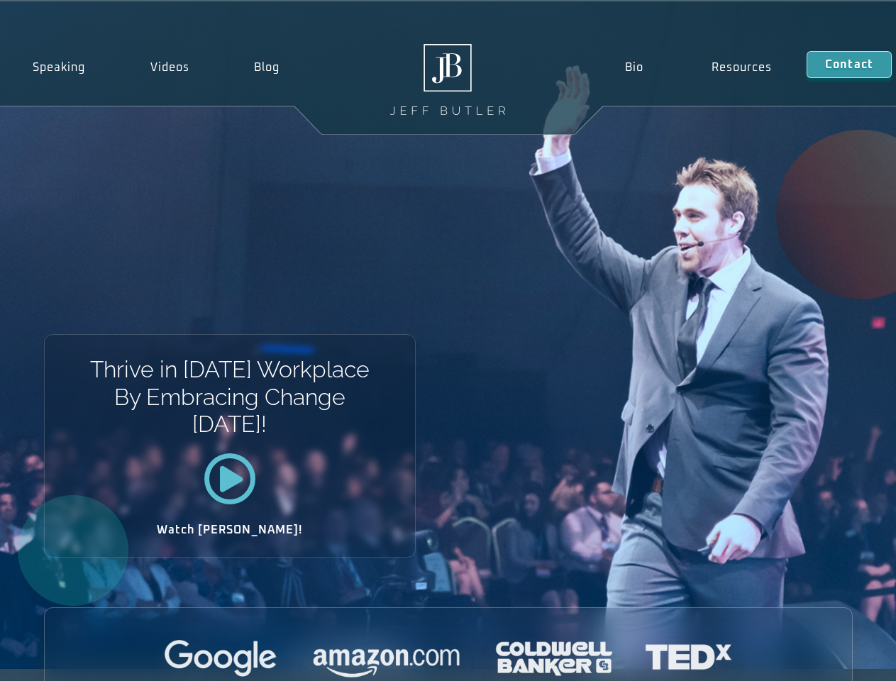 Image resolution: width=896 pixels, height=681 pixels. I want to click on a: Contact, so click(849, 65).